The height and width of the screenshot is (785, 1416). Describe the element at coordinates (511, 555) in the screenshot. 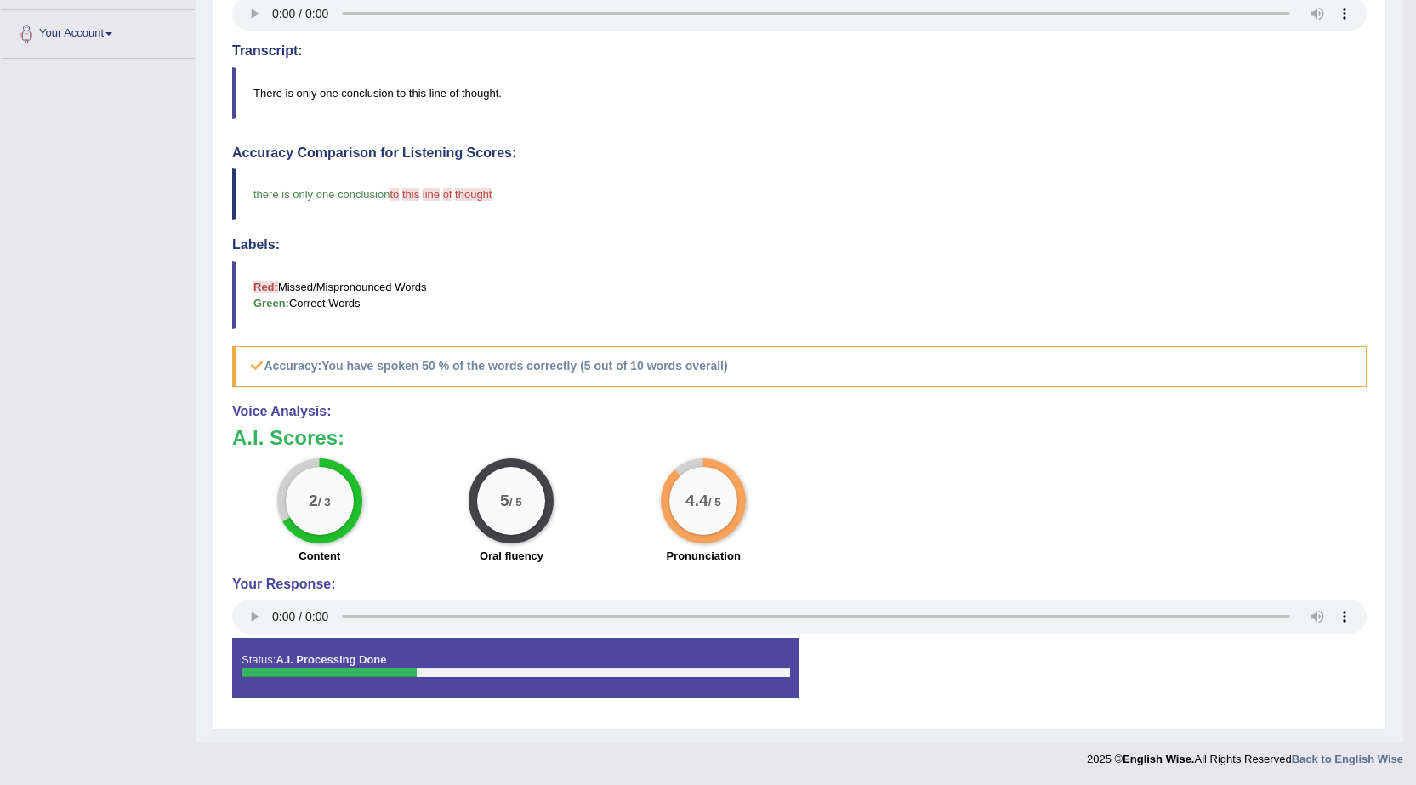

I see `label: Oral fluency` at that location.